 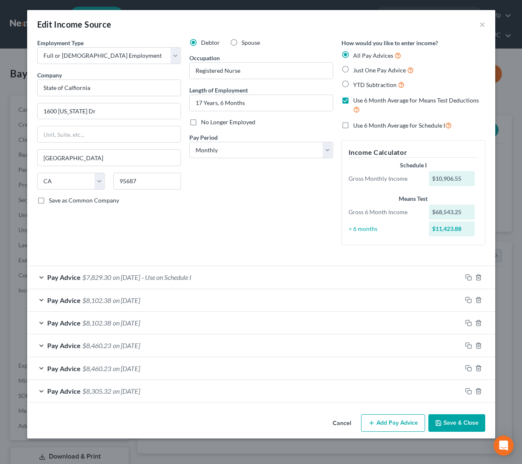 I want to click on span: Just One Pay Advice, so click(x=380, y=70).